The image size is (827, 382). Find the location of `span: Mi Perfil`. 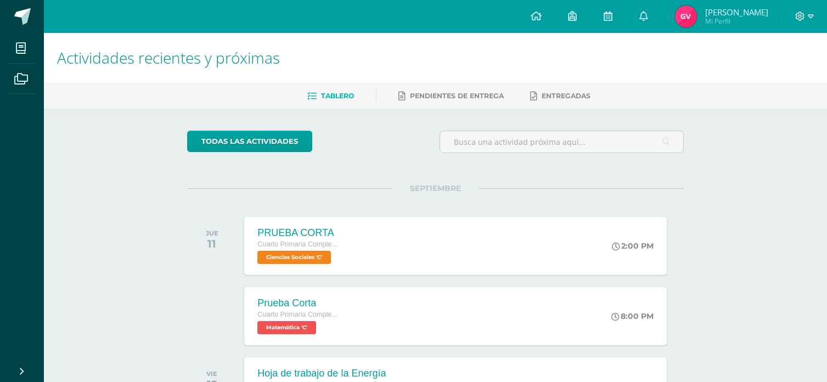

span: Mi Perfil is located at coordinates (736, 21).